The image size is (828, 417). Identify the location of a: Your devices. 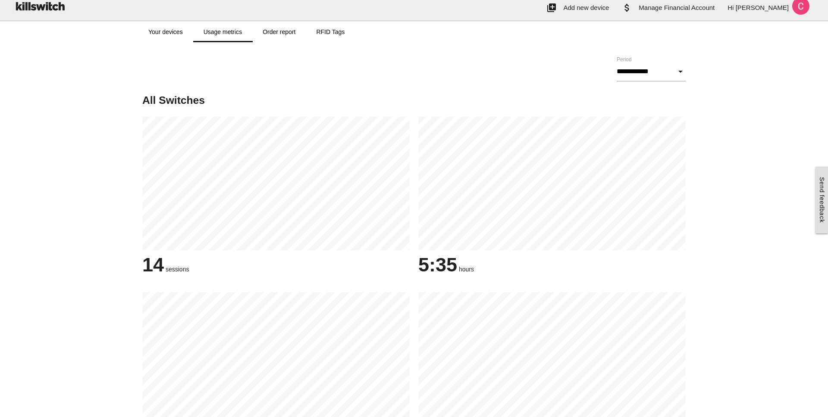
(166, 32).